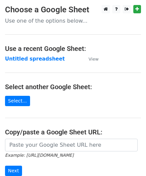 Image resolution: width=146 pixels, height=176 pixels. What do you see at coordinates (73, 49) in the screenshot?
I see `h4: Use a recent Google Sheet:` at bounding box center [73, 49].